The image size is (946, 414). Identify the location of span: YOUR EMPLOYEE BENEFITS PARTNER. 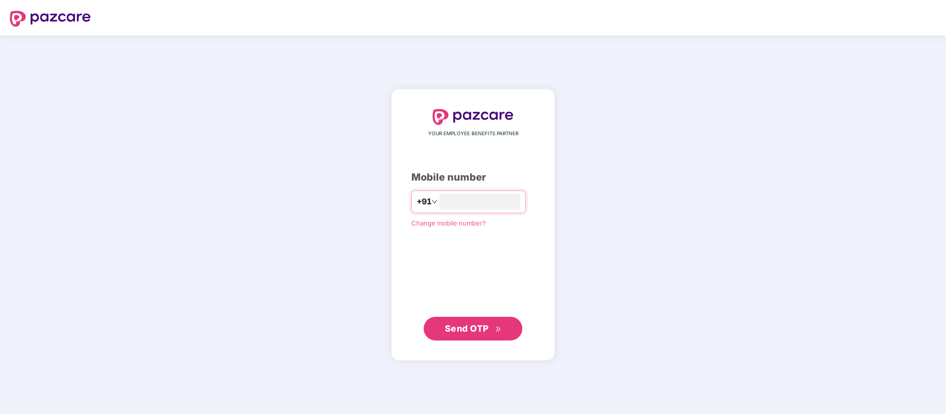
(473, 134).